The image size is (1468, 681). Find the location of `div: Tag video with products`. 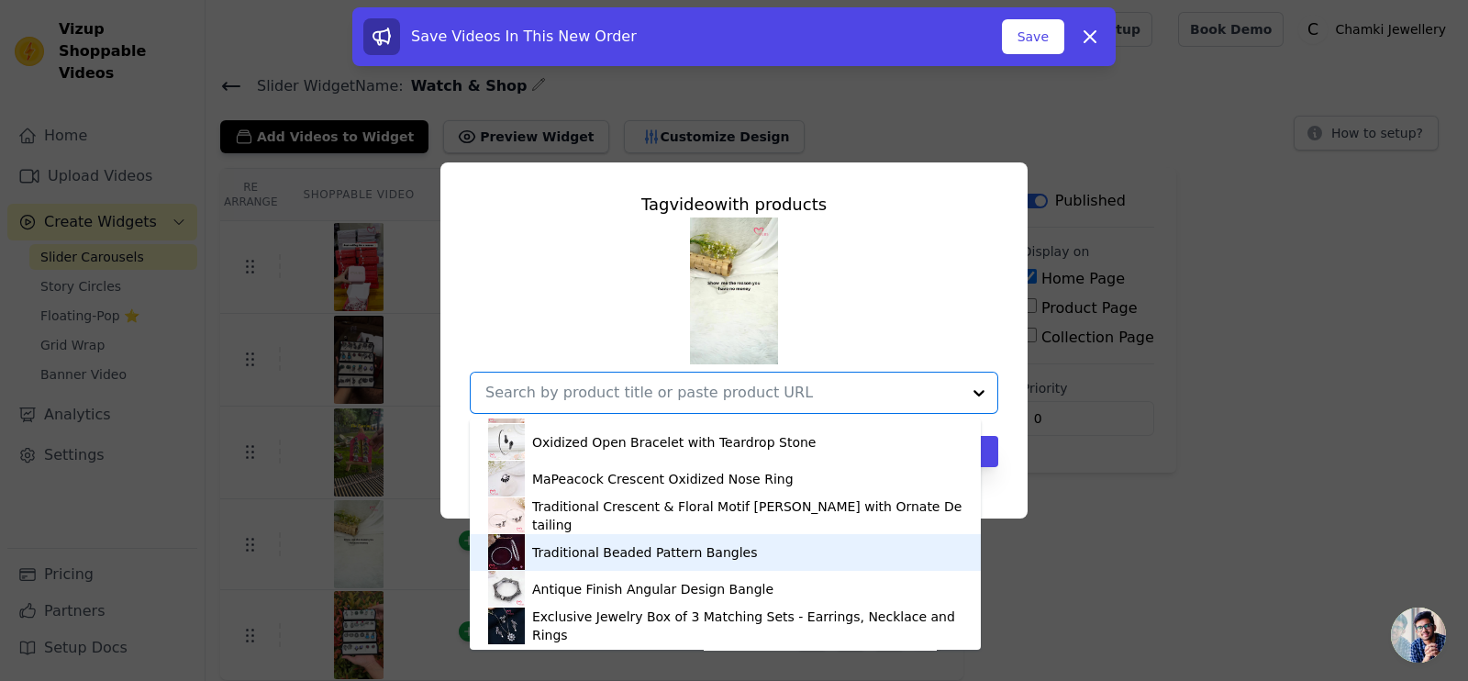

div: Tag video with products is located at coordinates (734, 205).